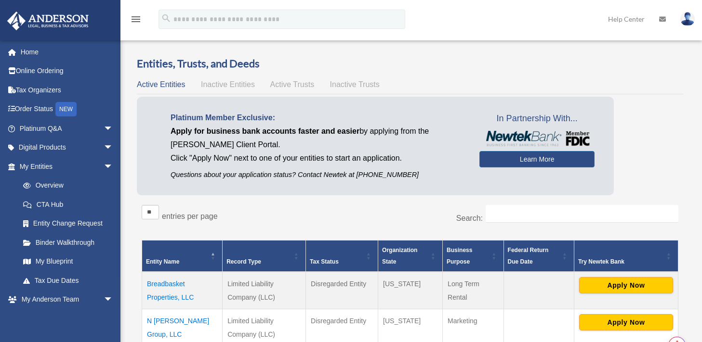 The image size is (702, 342). I want to click on h3: Entities, Trusts, and Deeds, so click(410, 64).